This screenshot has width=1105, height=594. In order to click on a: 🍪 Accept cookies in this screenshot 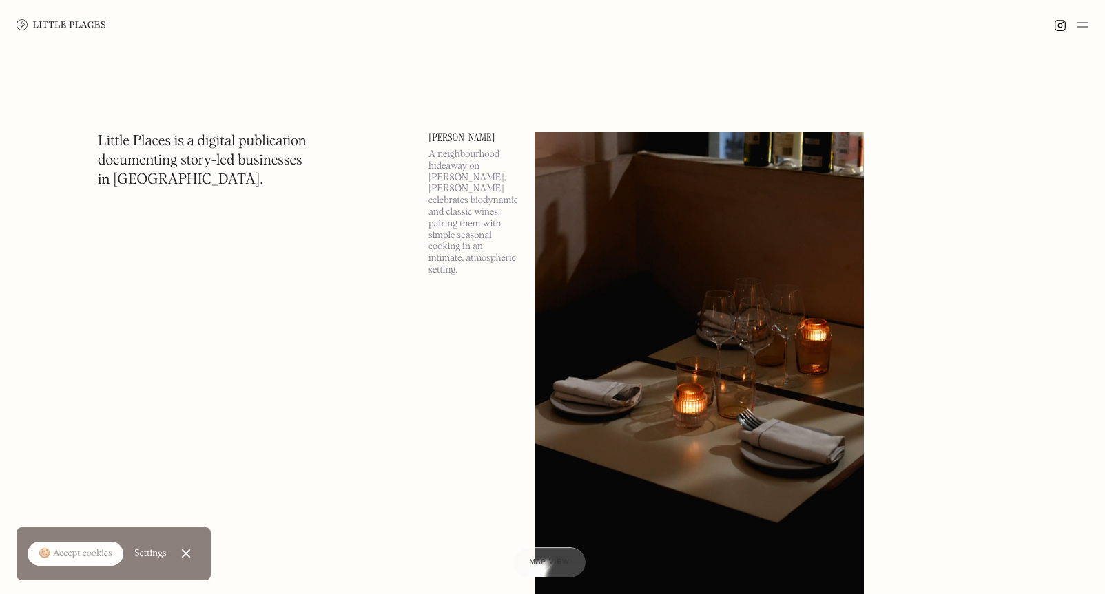, I will do `click(75, 554)`.